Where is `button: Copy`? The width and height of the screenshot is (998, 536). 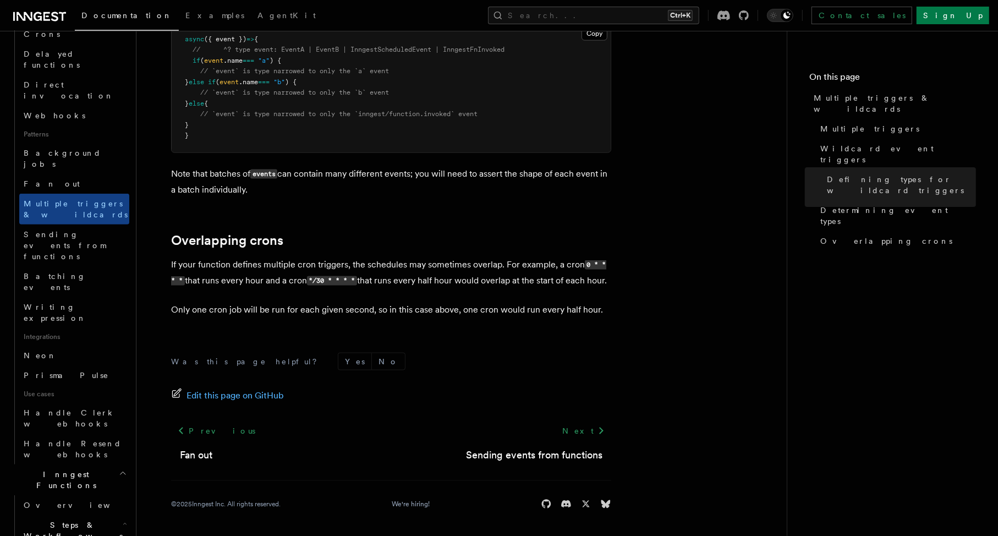 button: Copy is located at coordinates (594, 34).